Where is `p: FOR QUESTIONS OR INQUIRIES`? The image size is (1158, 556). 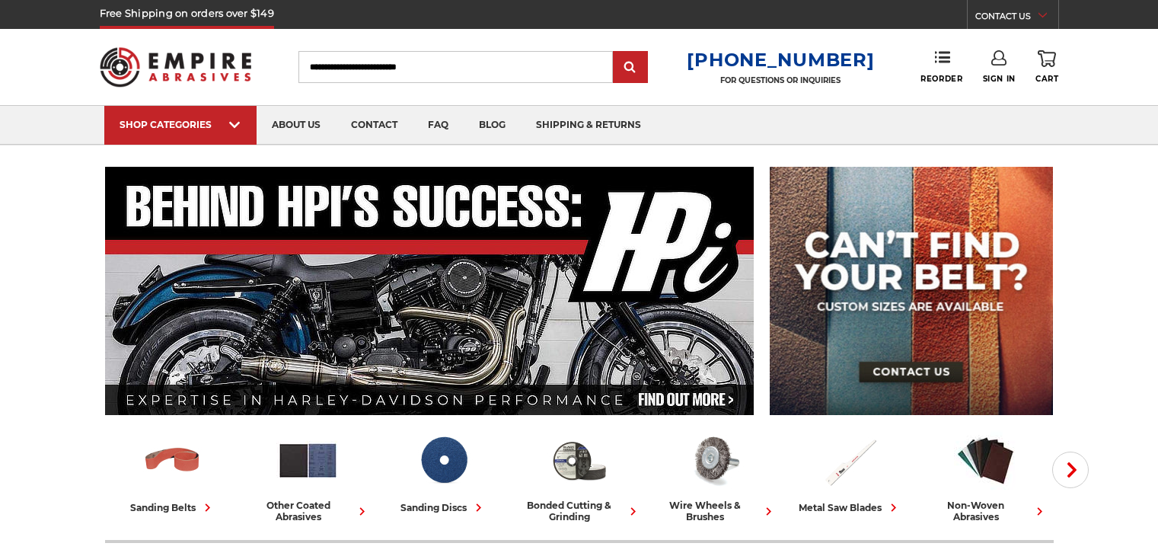
p: FOR QUESTIONS OR INQUIRIES is located at coordinates (780, 80).